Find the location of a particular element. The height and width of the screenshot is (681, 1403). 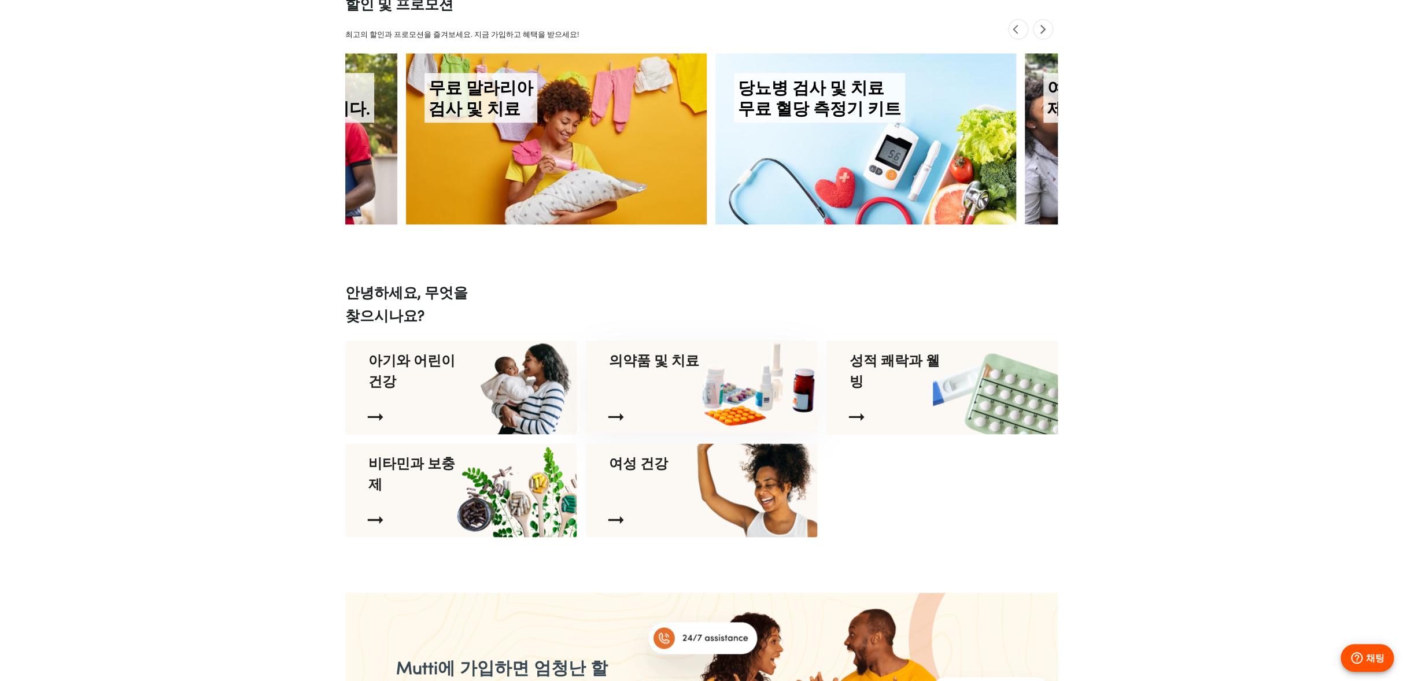

a: 비타민과 보충제비타민과 보충제 is located at coordinates (461, 490).